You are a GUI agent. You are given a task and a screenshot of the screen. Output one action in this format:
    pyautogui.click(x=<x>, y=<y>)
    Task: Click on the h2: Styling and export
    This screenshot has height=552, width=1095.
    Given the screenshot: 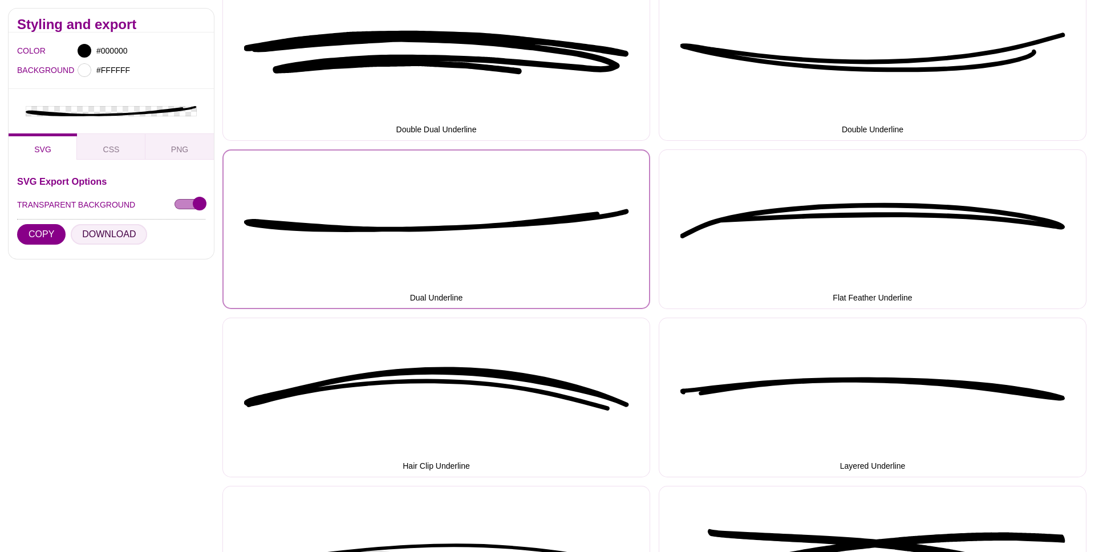 What is the action you would take?
    pyautogui.click(x=111, y=25)
    